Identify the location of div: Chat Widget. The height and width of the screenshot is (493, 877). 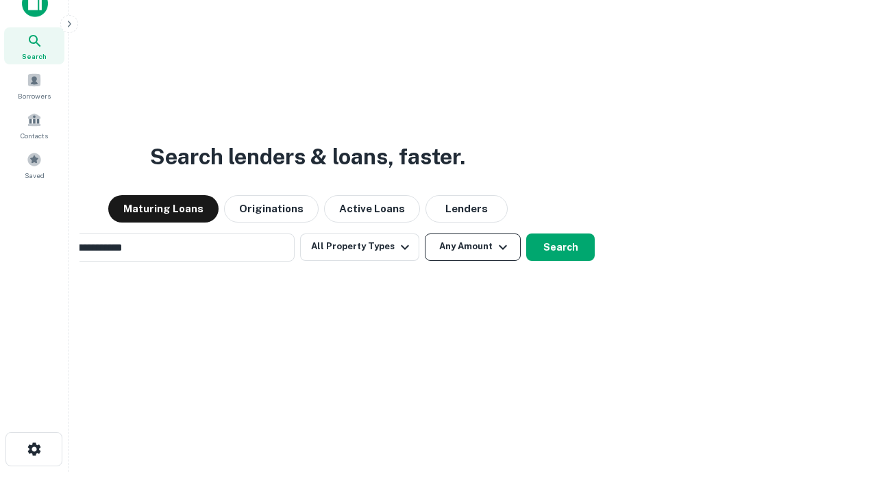
(842, 416).